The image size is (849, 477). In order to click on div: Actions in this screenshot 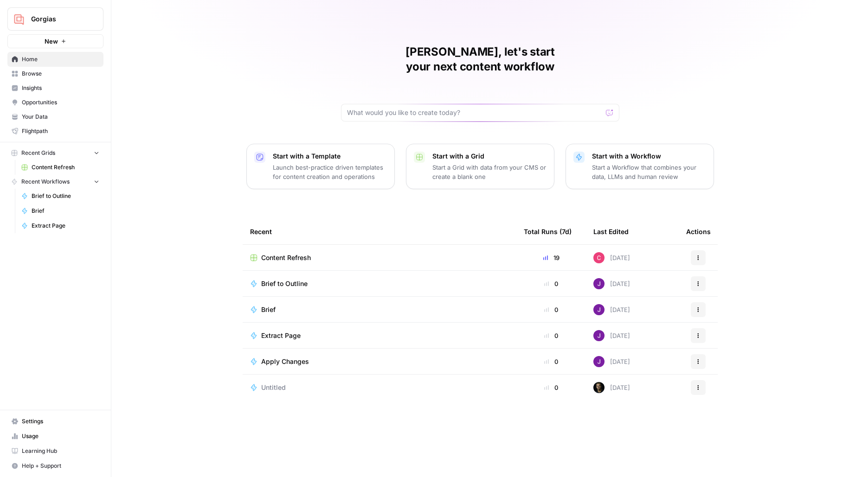, I will do `click(698, 231)`.